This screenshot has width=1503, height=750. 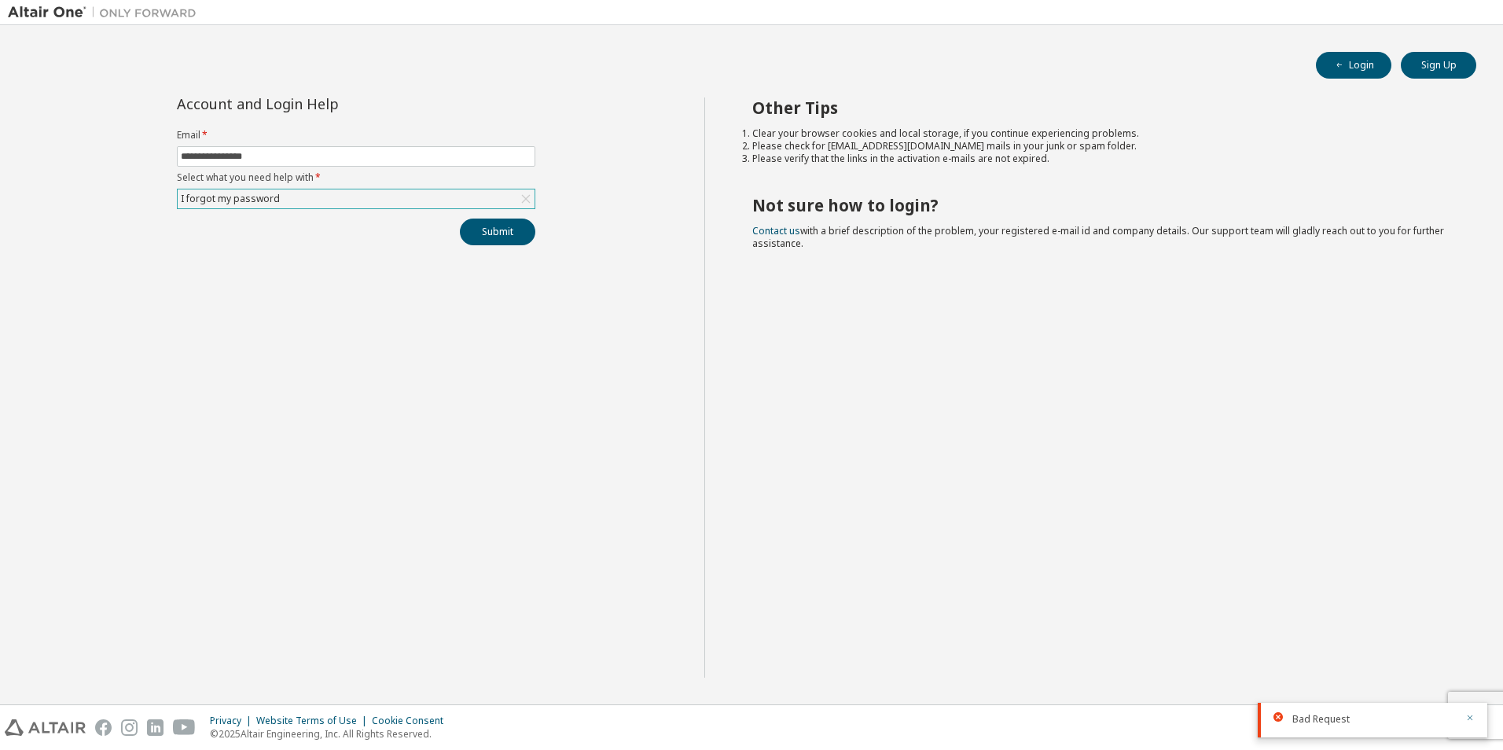 I want to click on img: youtube.svg, so click(x=184, y=727).